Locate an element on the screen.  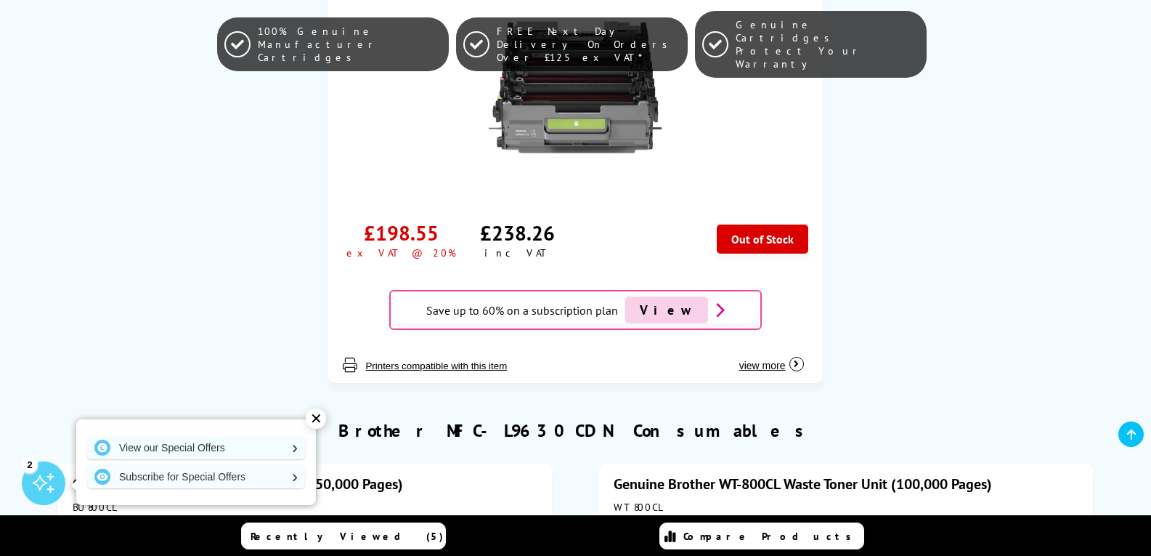
span: Save up to 60% on a subscription plan is located at coordinates (522, 310).